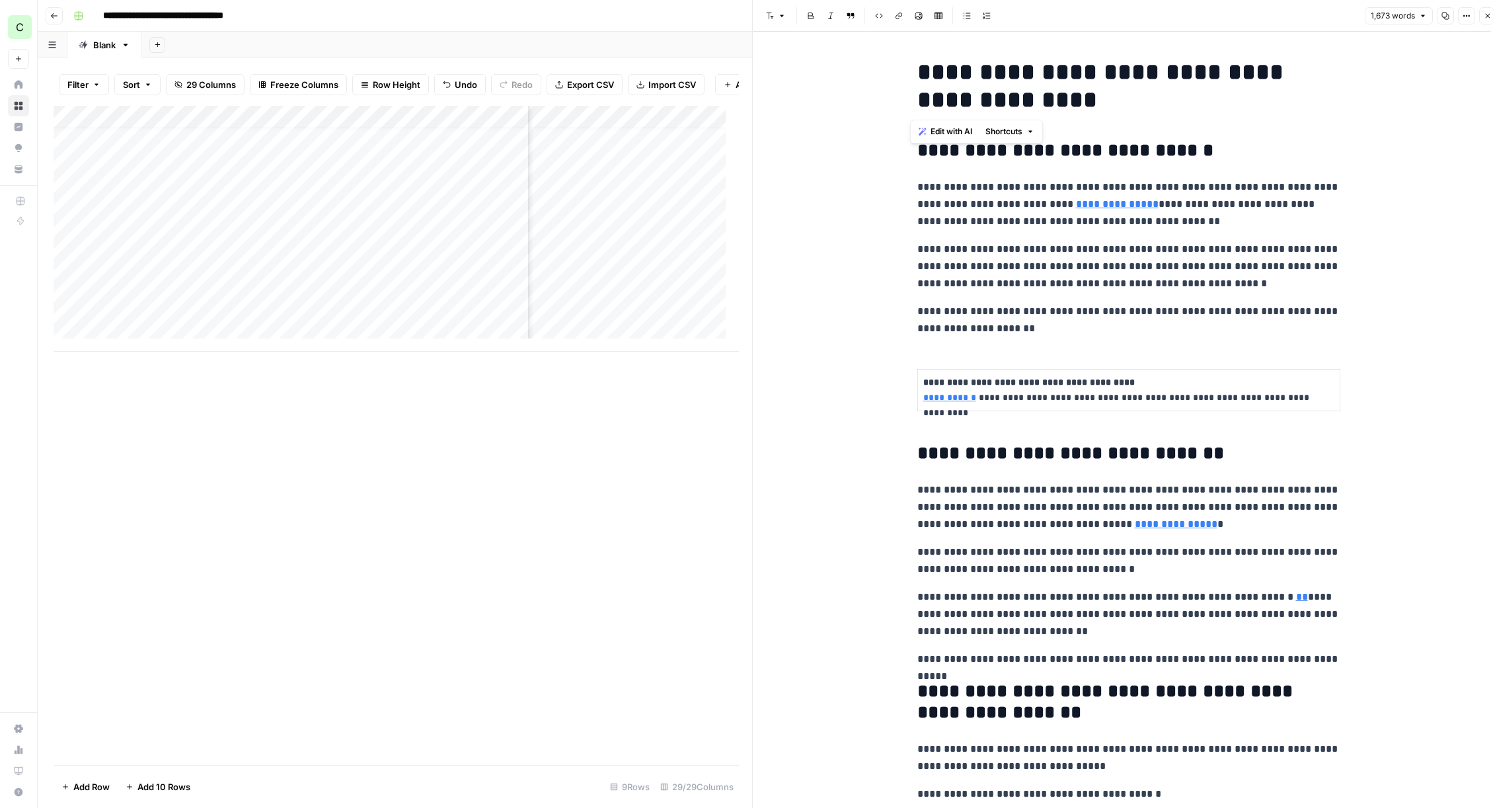  I want to click on span: 1,673 words, so click(1392, 16).